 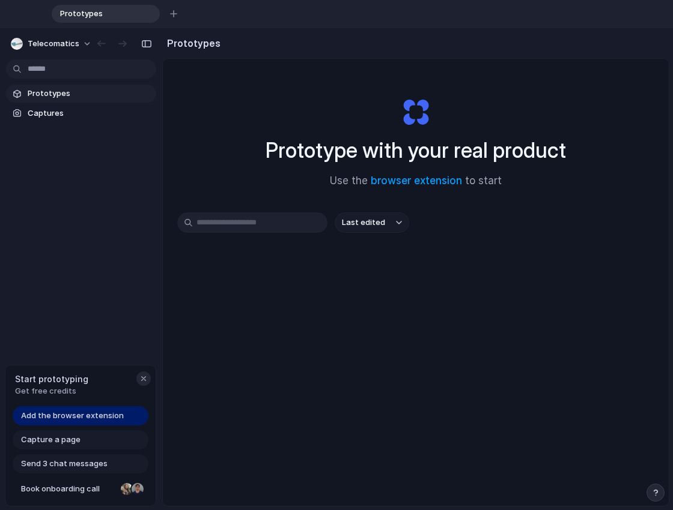 I want to click on div: Prototypes, so click(x=106, y=14).